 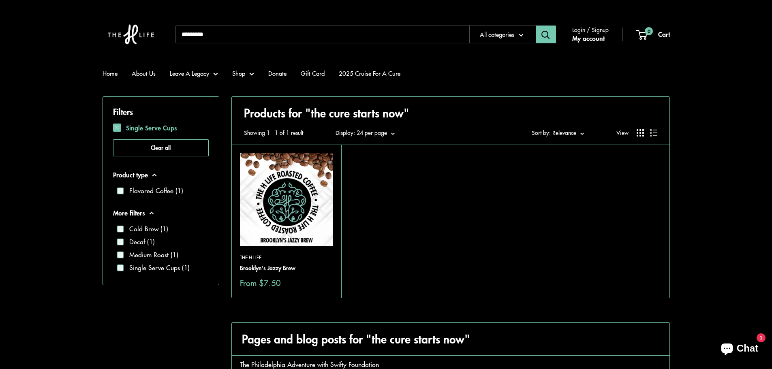 What do you see at coordinates (161, 128) in the screenshot?
I see `label: Single Serve Cups` at bounding box center [161, 128].